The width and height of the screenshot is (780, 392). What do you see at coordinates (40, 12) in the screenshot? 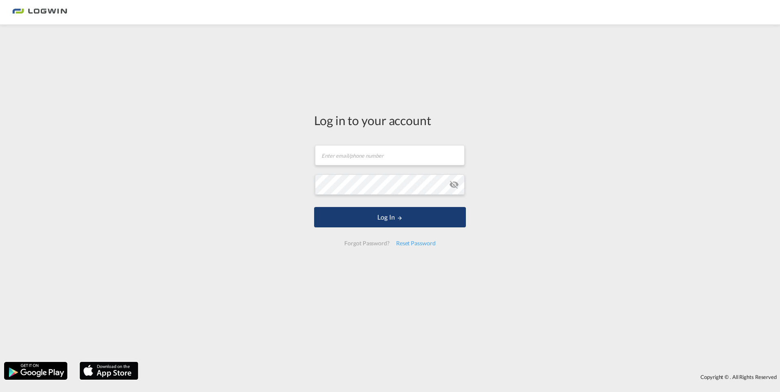
I see `img: bc73a0e0d8c111efacd525e4c8ad7d32.png` at bounding box center [40, 12].